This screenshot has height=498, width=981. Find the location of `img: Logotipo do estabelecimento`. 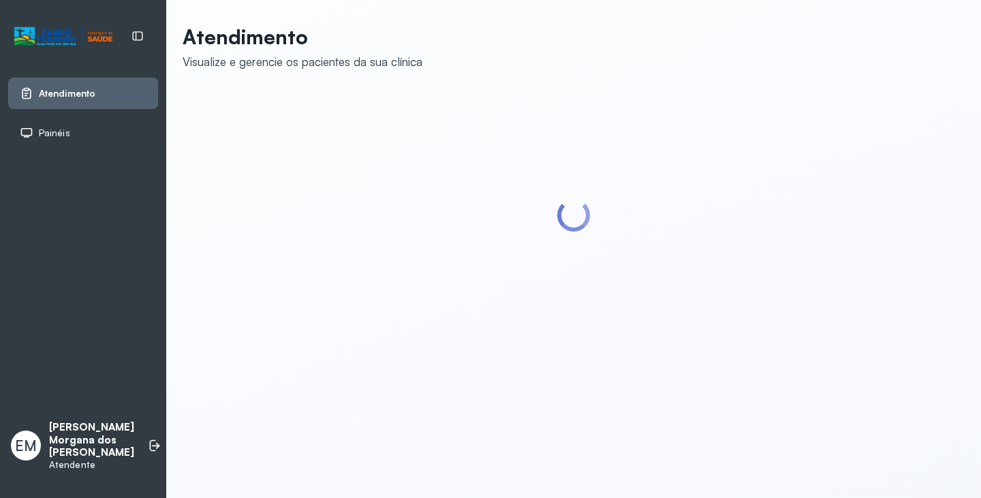

img: Logotipo do estabelecimento is located at coordinates (63, 36).